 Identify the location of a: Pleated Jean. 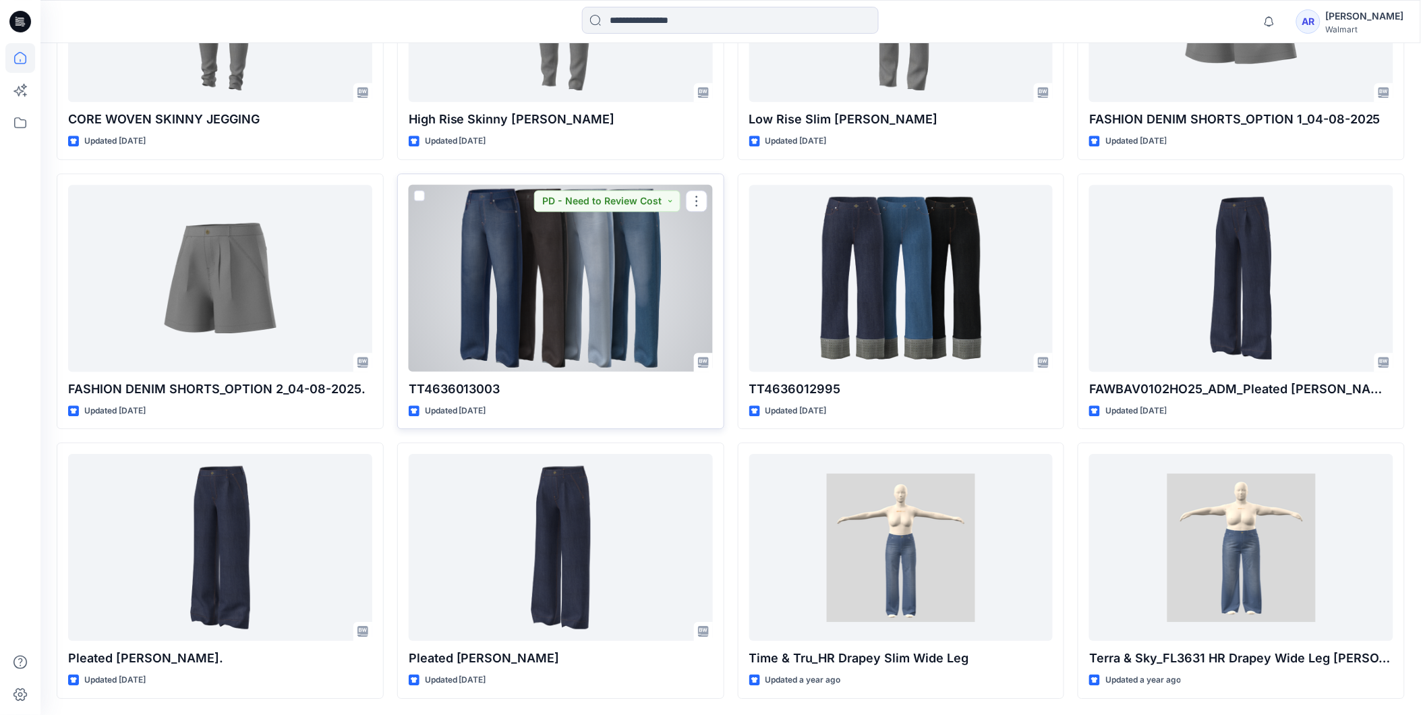
(560, 547).